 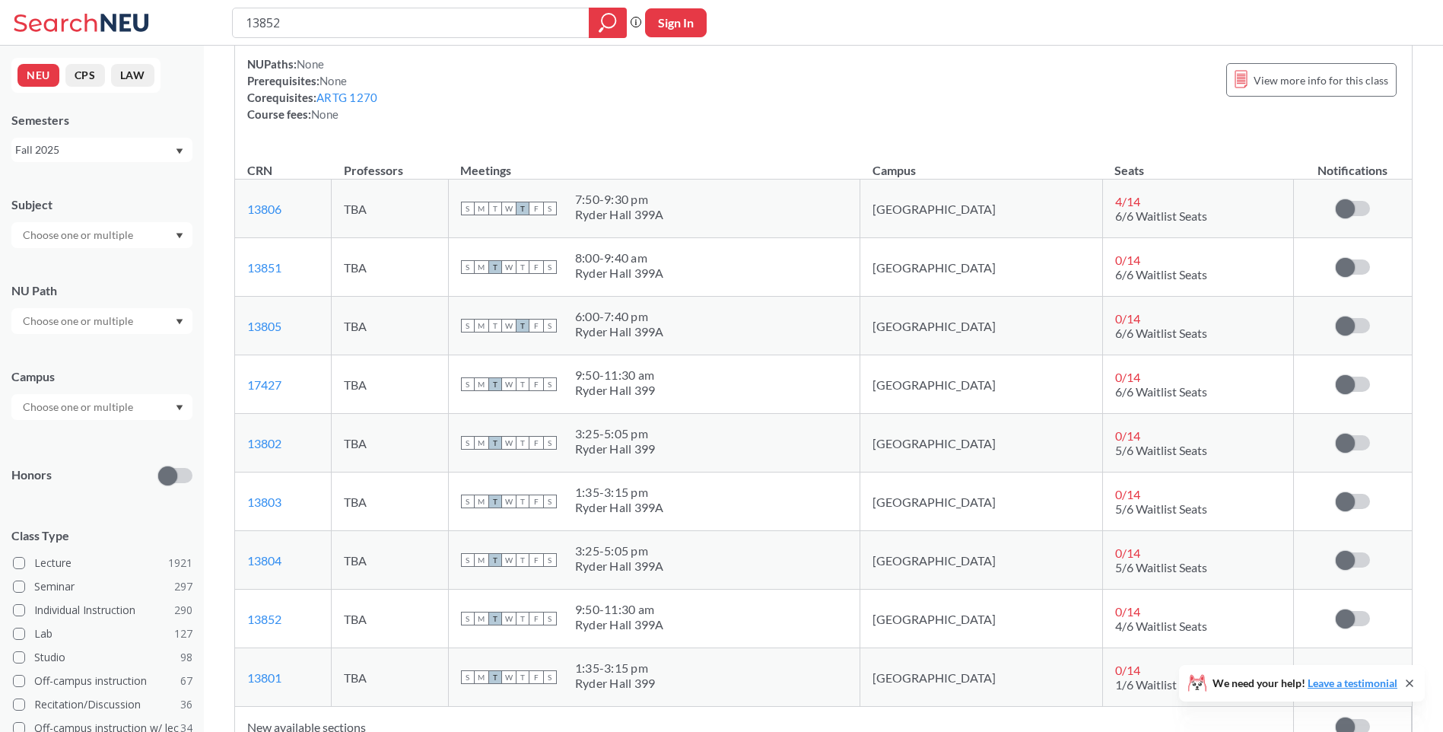 What do you see at coordinates (102, 150) in the screenshot?
I see `div: Fall 2025Dropdown arrow` at bounding box center [102, 150].